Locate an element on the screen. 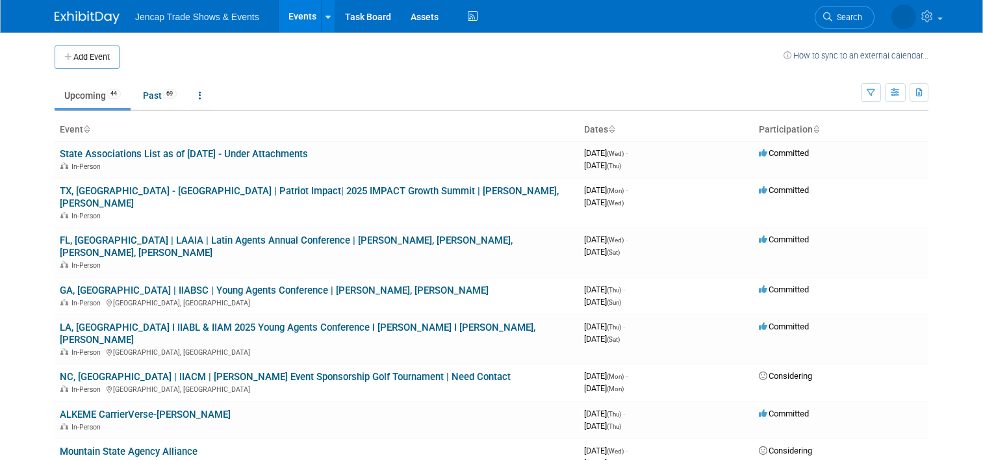  th: Participation is located at coordinates (841, 130).